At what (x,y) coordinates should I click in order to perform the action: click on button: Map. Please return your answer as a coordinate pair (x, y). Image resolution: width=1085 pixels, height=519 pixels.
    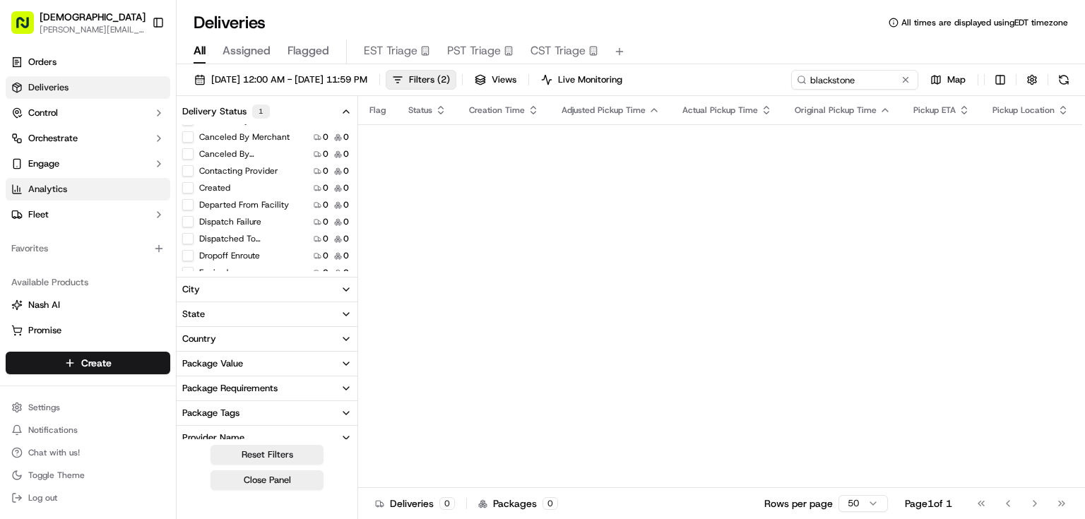
    Looking at the image, I should click on (948, 80).